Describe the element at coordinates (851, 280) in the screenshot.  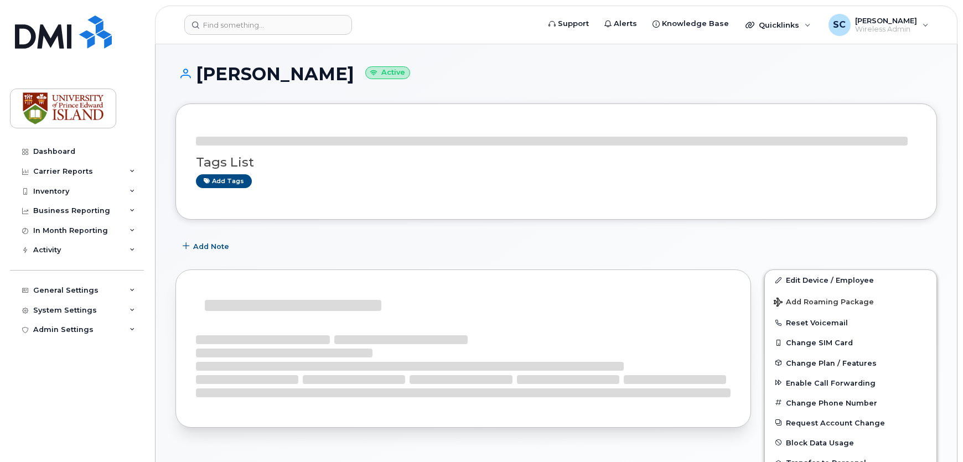
I see `a: Edit Device / Employee` at that location.